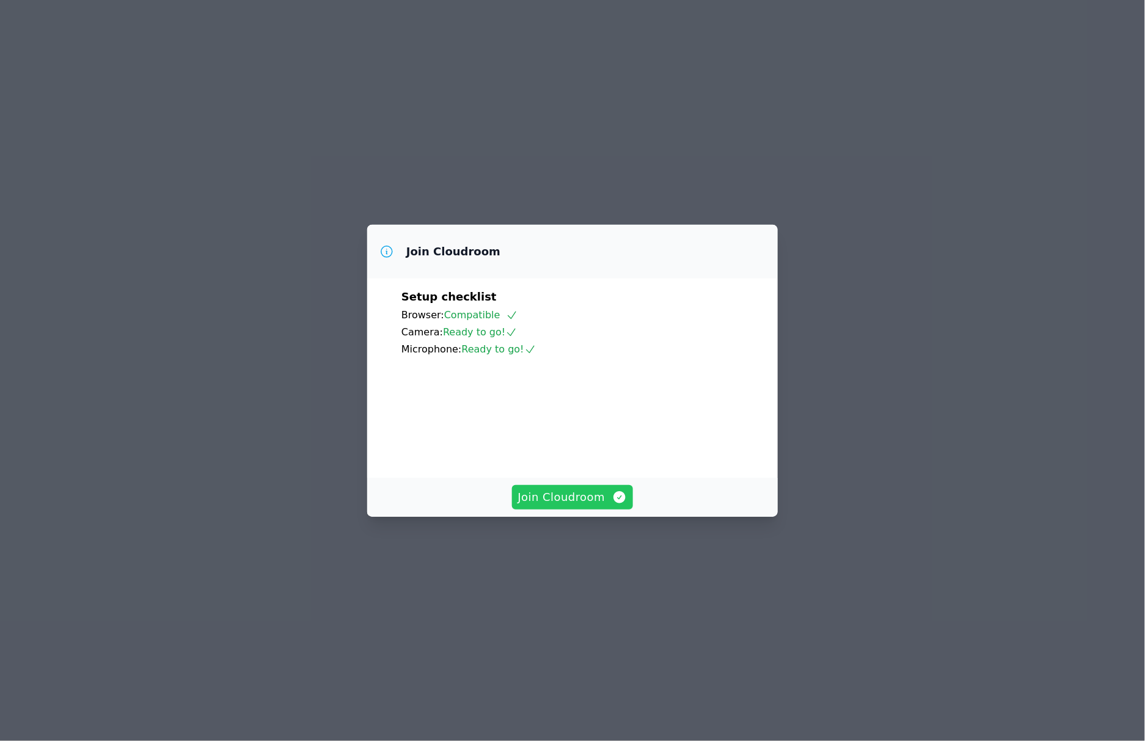  I want to click on span: Join Cloudroom, so click(573, 497).